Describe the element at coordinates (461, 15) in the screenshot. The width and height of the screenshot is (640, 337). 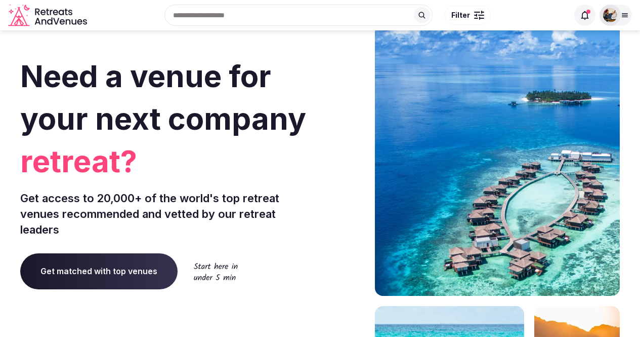
I see `span: Filter` at that location.